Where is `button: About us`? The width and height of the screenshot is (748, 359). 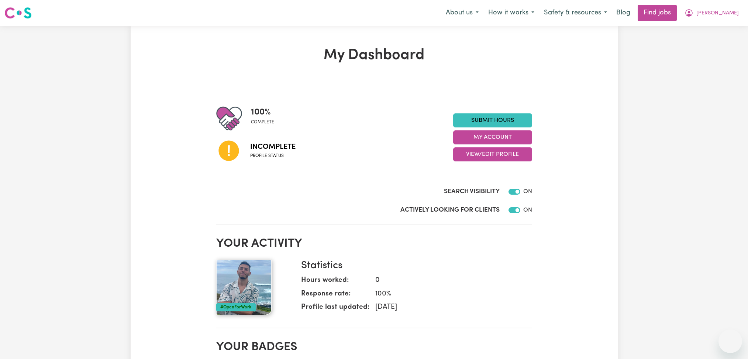
button: About us is located at coordinates (462, 13).